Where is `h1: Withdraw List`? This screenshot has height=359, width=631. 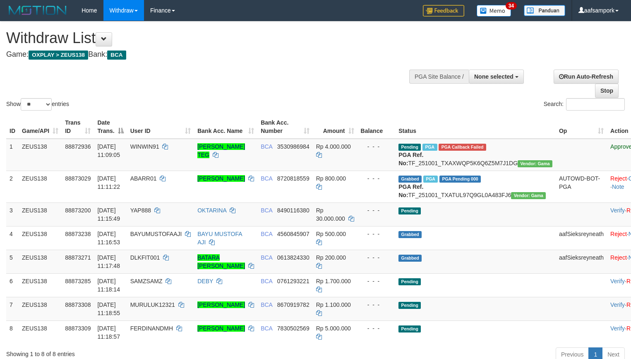 h1: Withdraw List is located at coordinates (209, 38).